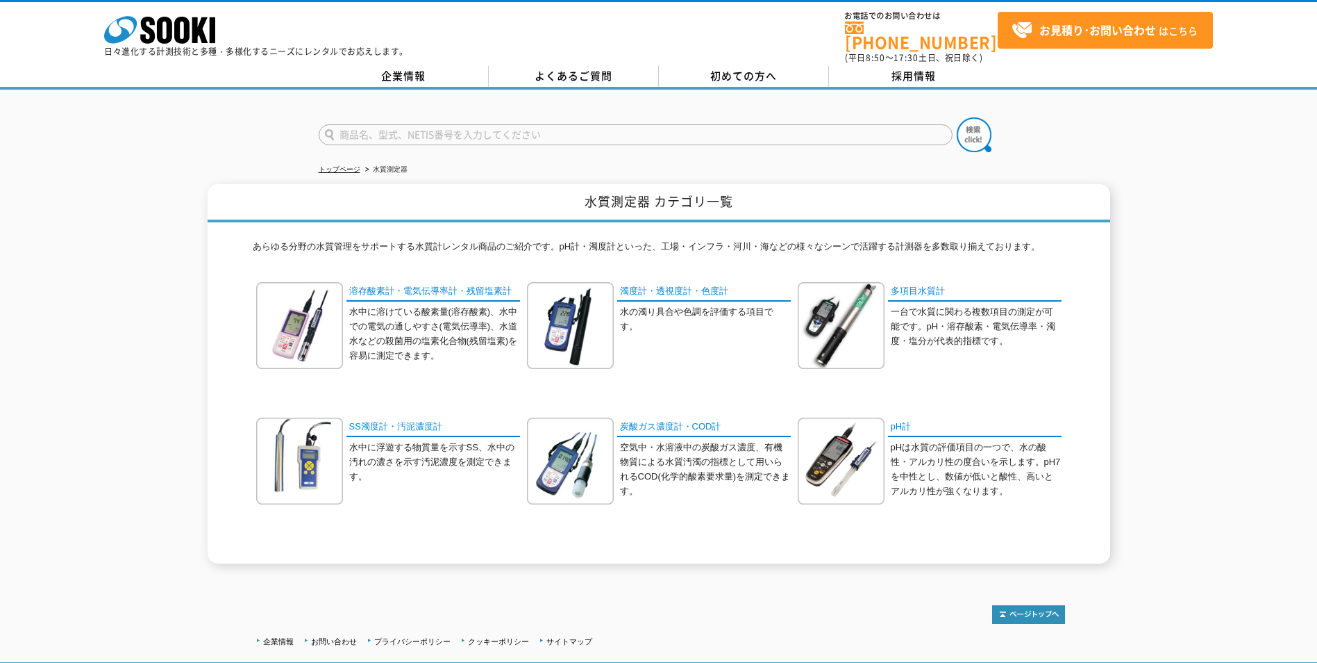 This screenshot has height=663, width=1317. Describe the element at coordinates (570, 460) in the screenshot. I see `img: 炭酸ガス濃度計・COD計` at that location.